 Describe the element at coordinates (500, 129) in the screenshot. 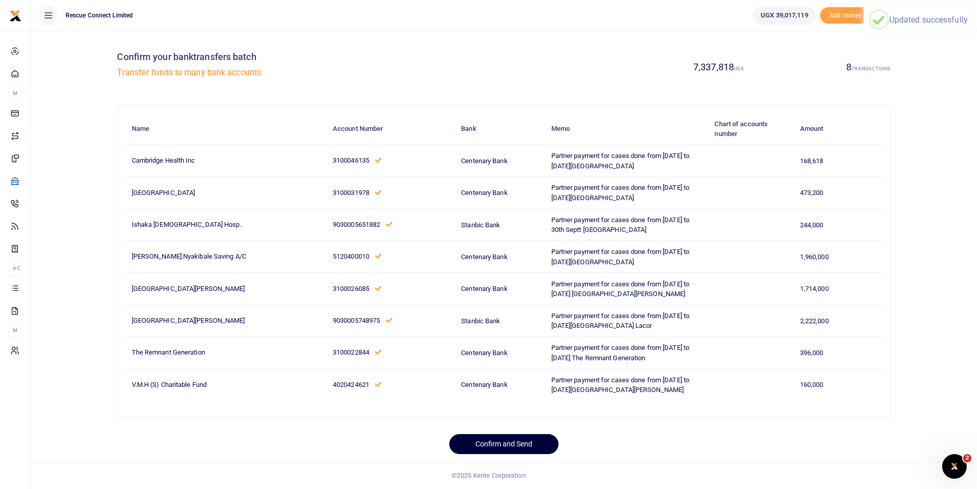

I see `th: Bank: activate to sort column ascending` at that location.